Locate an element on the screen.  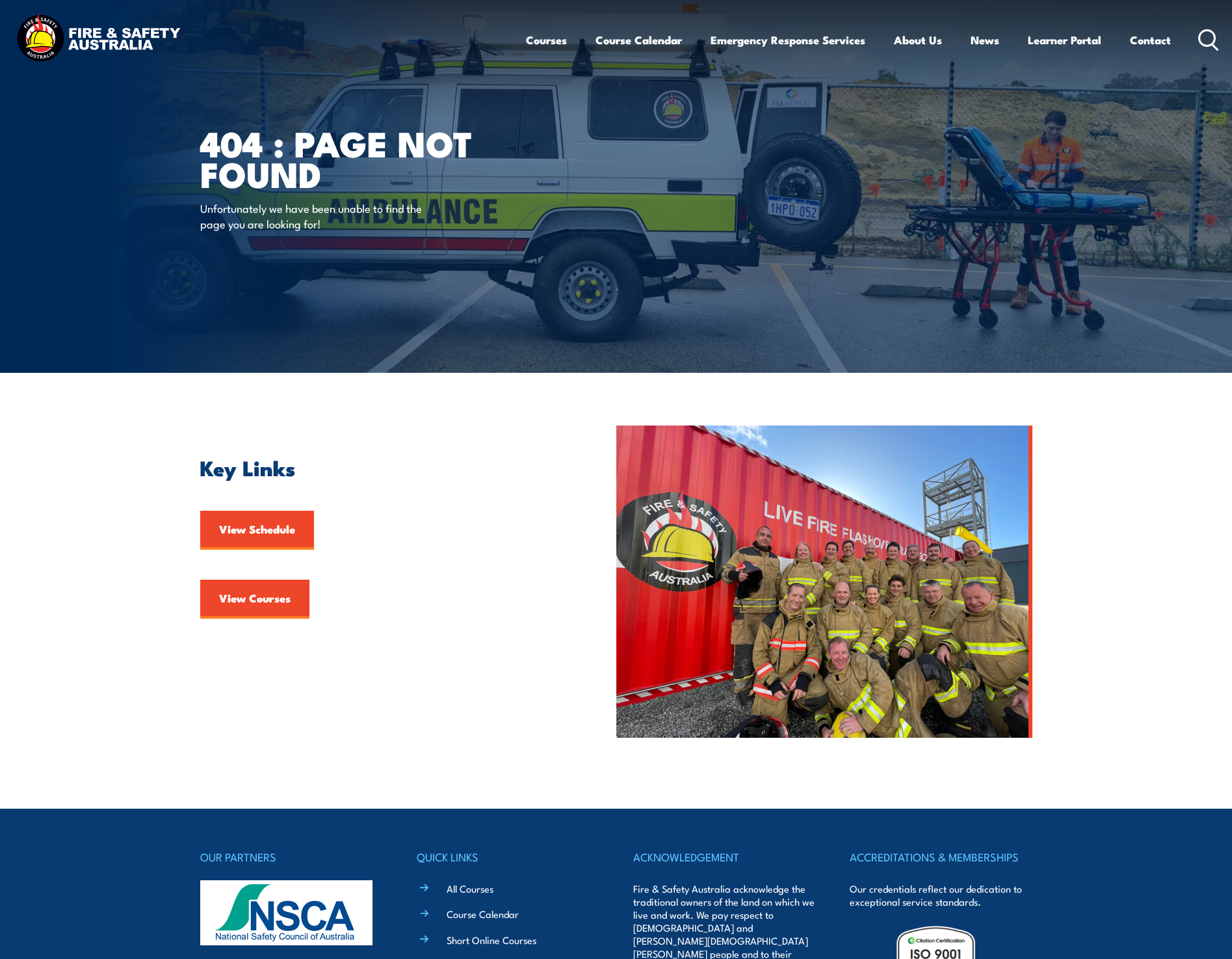
h4: ACKNOWLEDGEMENT is located at coordinates (724, 856).